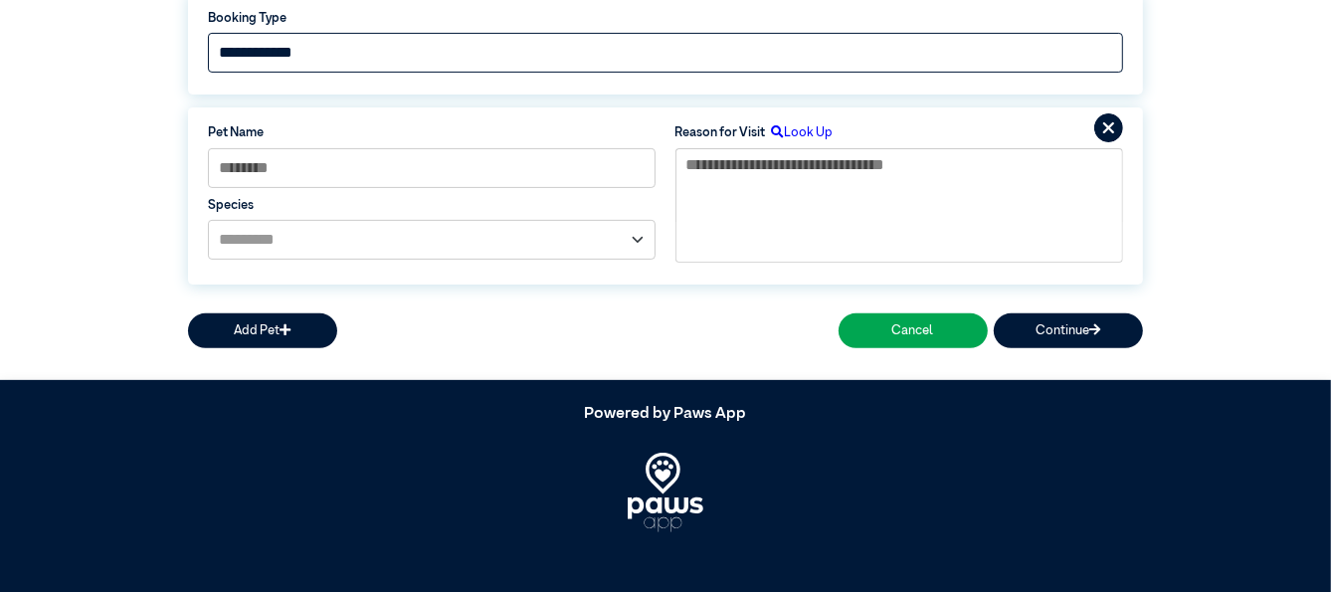 The image size is (1331, 592). Describe the element at coordinates (432, 132) in the screenshot. I see `label: Pet Name` at that location.